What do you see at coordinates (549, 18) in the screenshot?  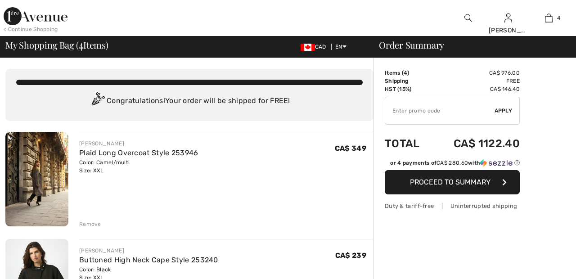 I see `img: My Bag` at bounding box center [549, 18].